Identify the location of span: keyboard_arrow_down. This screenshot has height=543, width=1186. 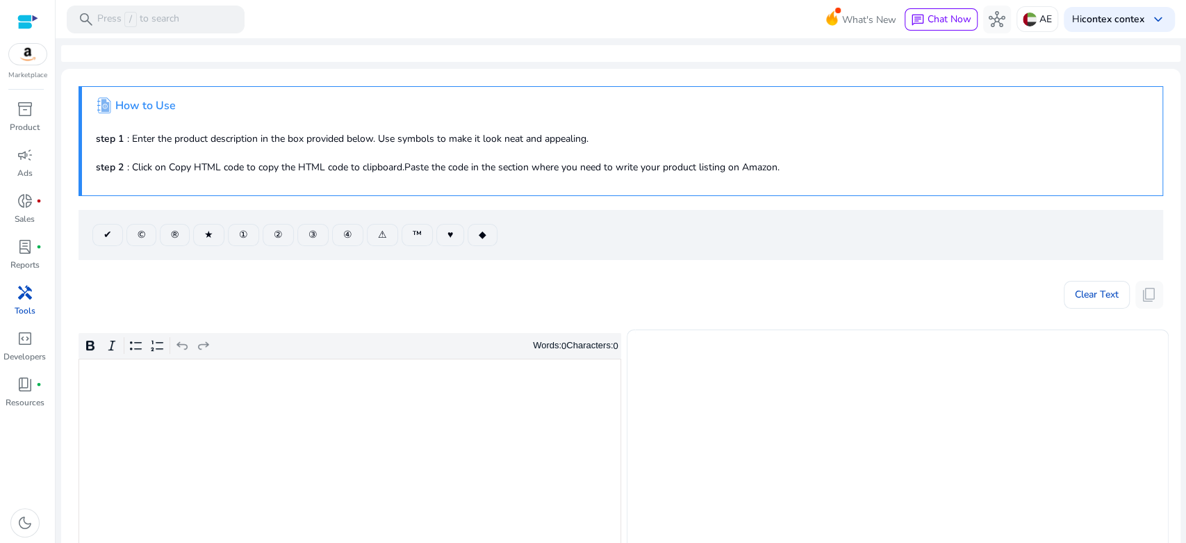
(1158, 19).